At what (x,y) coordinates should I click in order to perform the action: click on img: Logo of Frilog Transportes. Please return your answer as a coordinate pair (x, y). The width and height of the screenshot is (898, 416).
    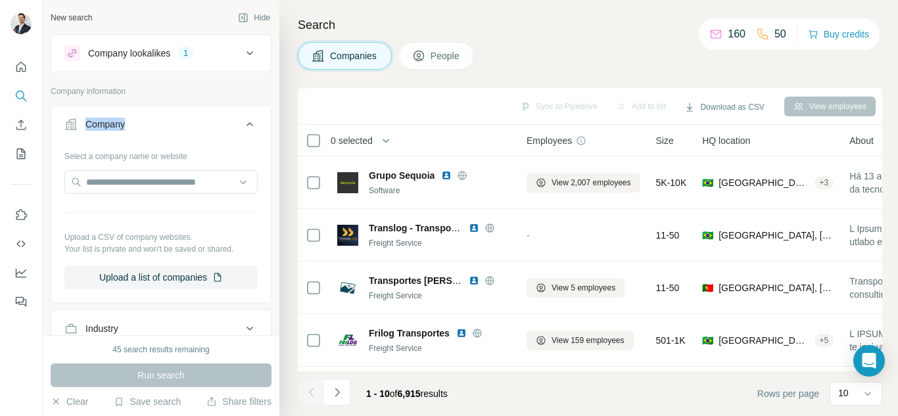
    Looking at the image, I should click on (348, 340).